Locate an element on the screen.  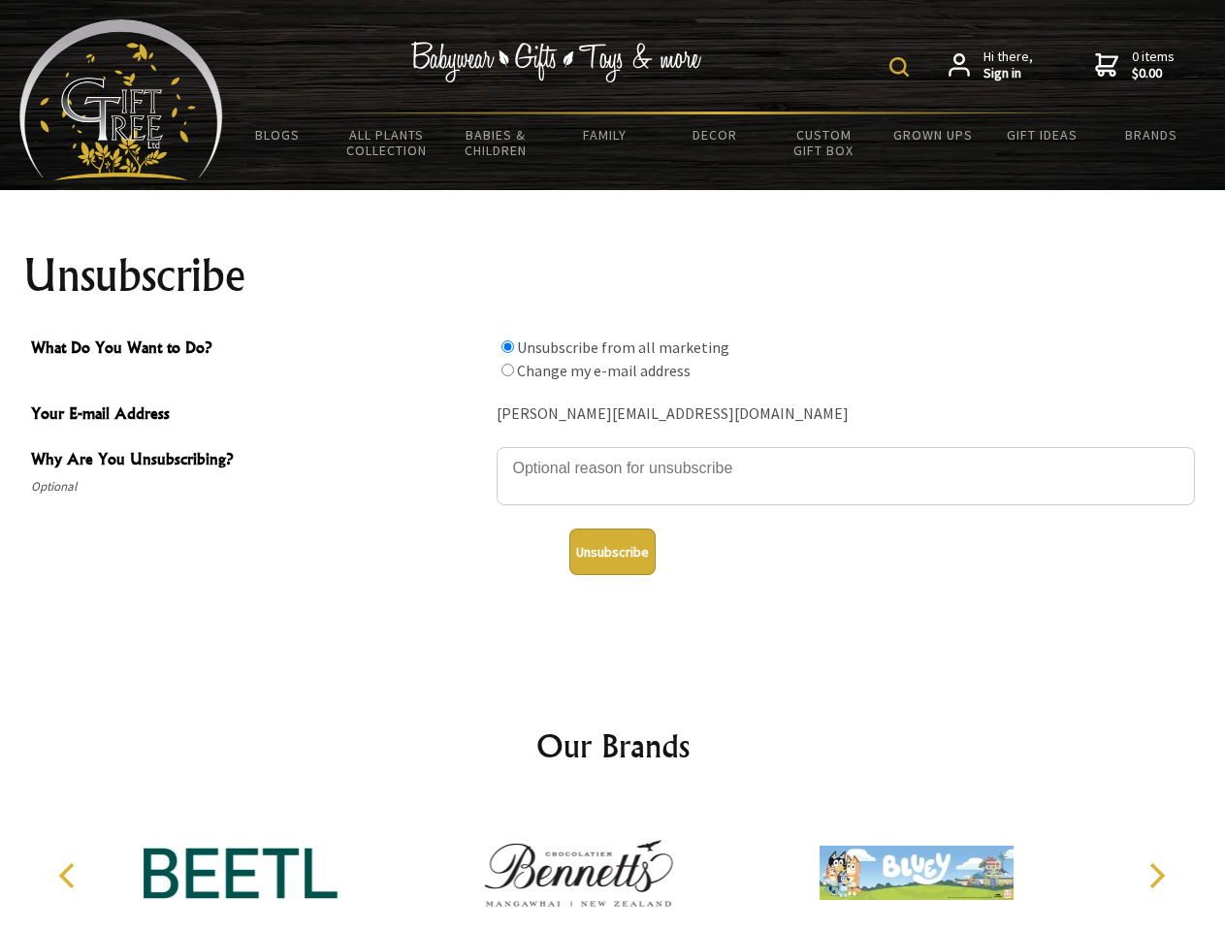
span: What Do You Want to Do? is located at coordinates (259, 349).